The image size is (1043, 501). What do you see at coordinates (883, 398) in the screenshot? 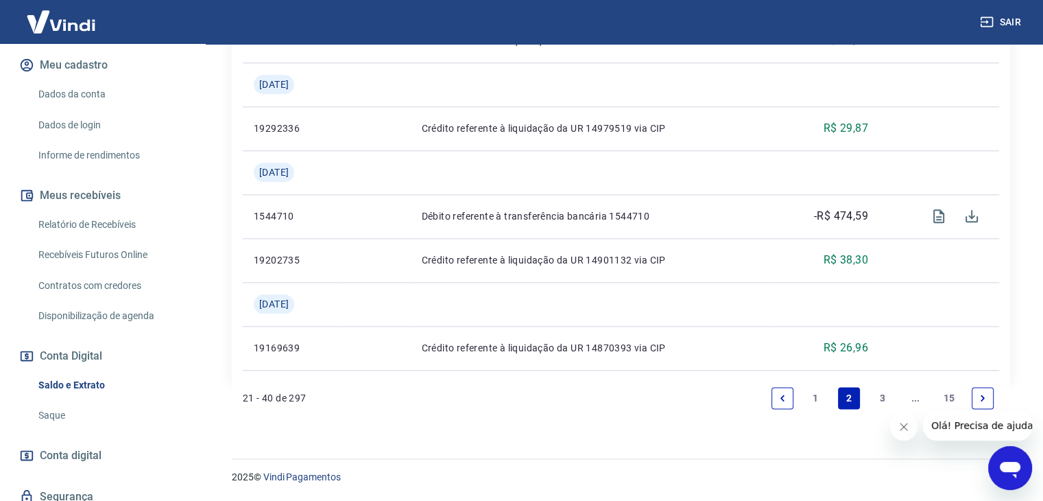
I see `a: Page 3` at bounding box center [883, 398].